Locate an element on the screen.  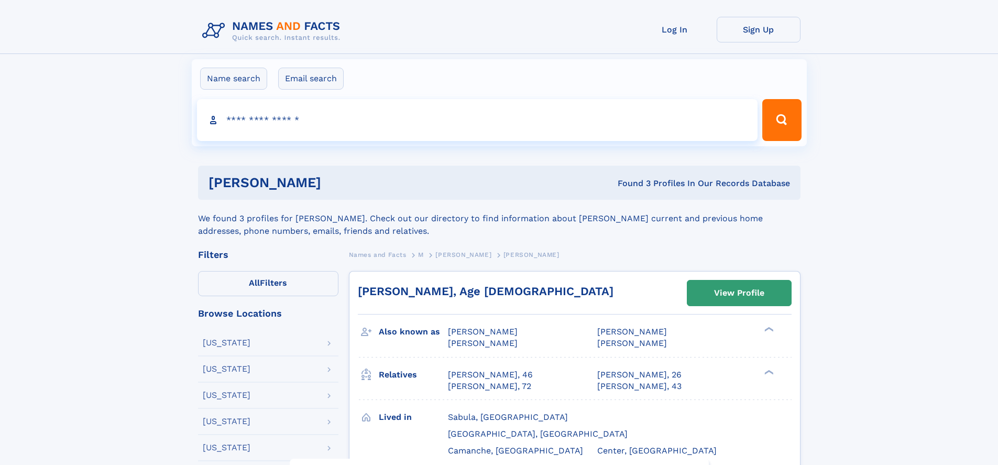
h3: Also known as is located at coordinates (413, 332).